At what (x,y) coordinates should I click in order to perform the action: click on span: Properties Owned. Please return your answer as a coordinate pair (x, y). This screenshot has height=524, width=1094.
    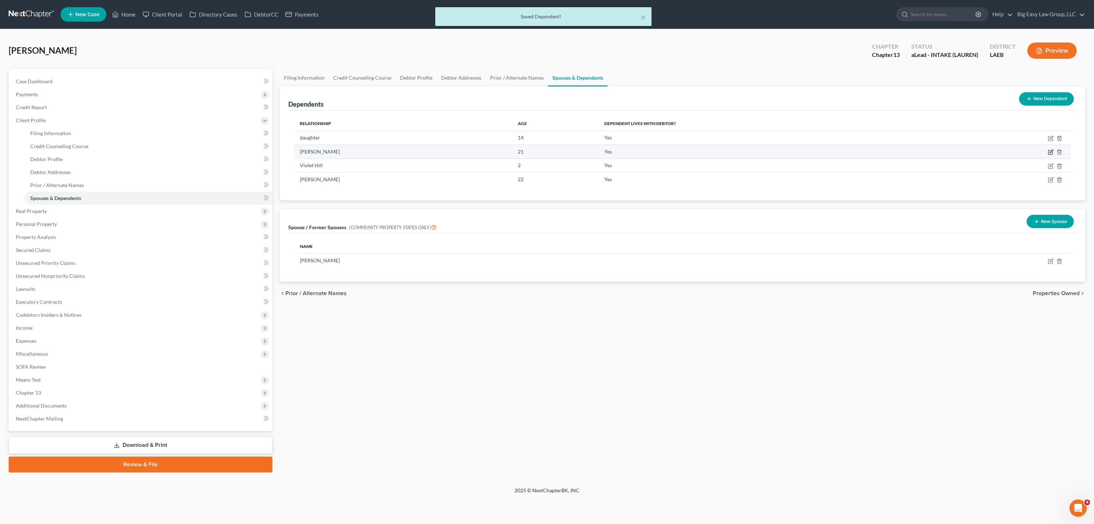
    Looking at the image, I should click on (1056, 293).